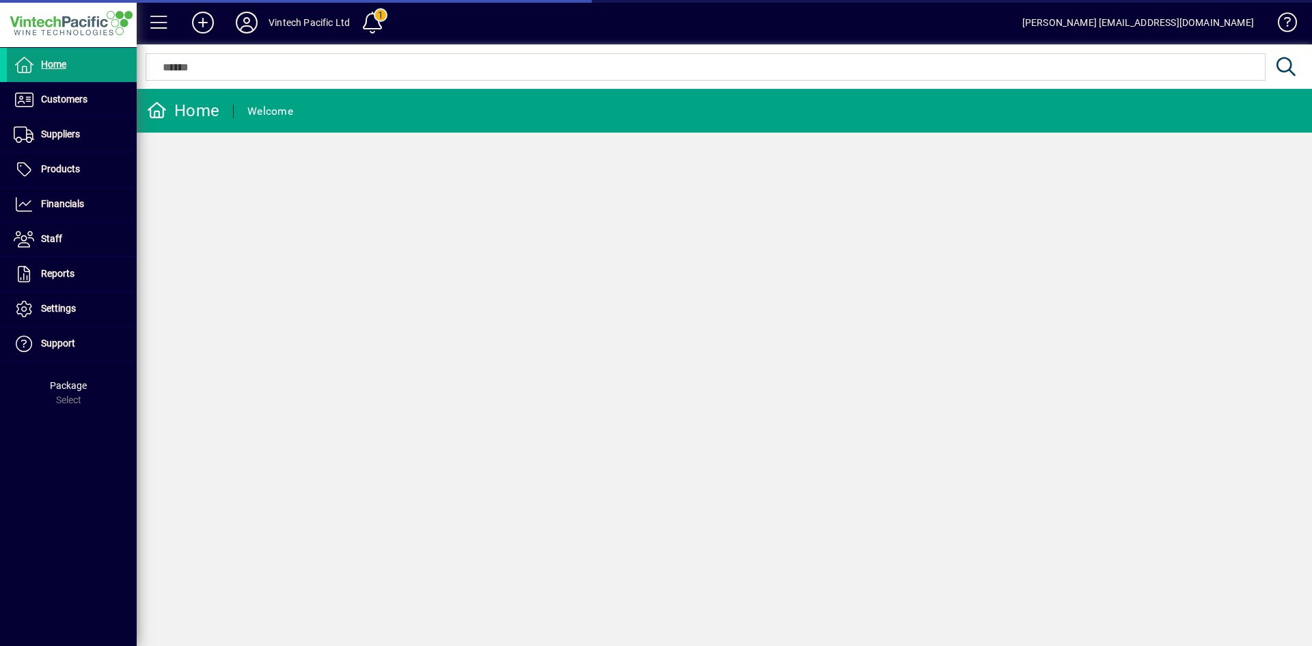  I want to click on span: Products, so click(60, 169).